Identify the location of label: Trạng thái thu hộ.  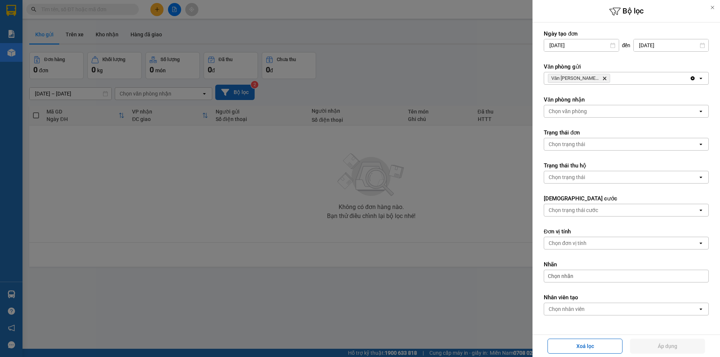
(626, 166).